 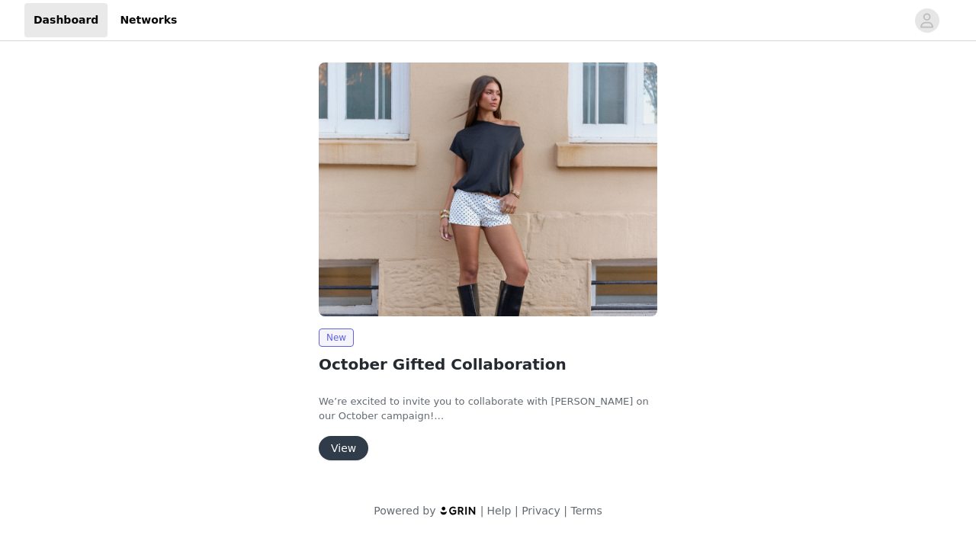 What do you see at coordinates (585, 511) in the screenshot?
I see `a: Terms` at bounding box center [585, 511].